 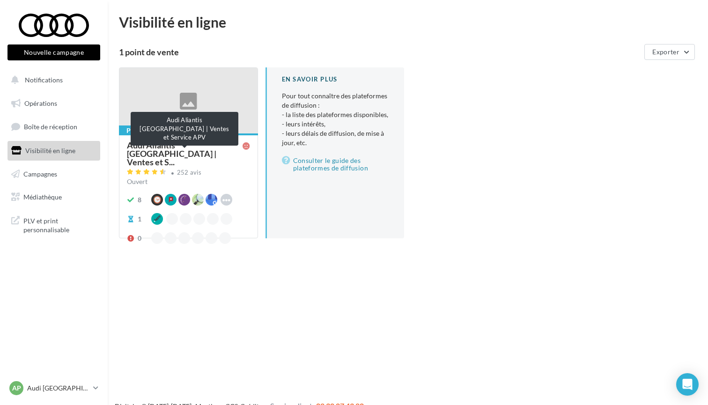 I want to click on span: Visibilité en ligne, so click(x=50, y=150).